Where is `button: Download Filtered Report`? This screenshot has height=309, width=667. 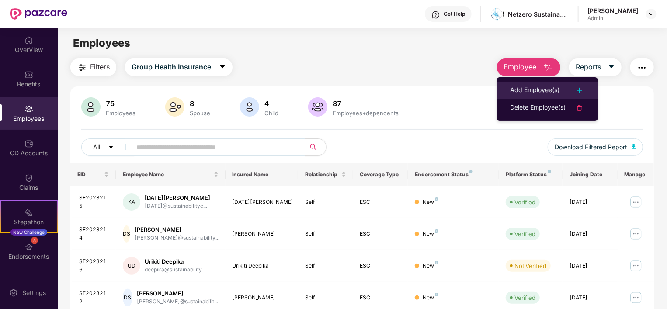
button: Download Filtered Report is located at coordinates (595, 147).